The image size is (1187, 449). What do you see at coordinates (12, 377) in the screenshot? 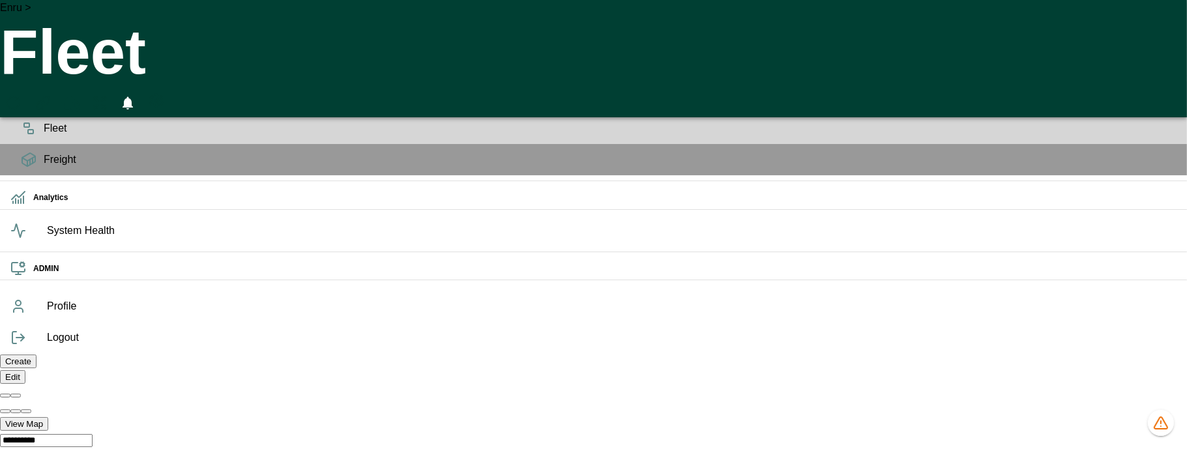
I see `label: Edit` at bounding box center [12, 377].